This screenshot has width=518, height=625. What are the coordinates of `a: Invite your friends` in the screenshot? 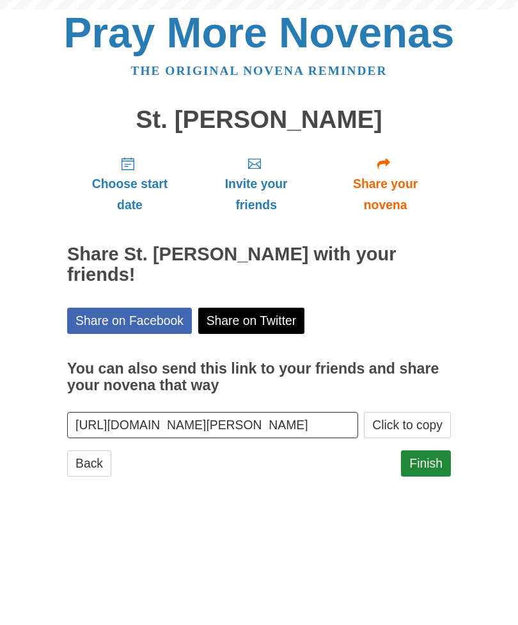 It's located at (256, 184).